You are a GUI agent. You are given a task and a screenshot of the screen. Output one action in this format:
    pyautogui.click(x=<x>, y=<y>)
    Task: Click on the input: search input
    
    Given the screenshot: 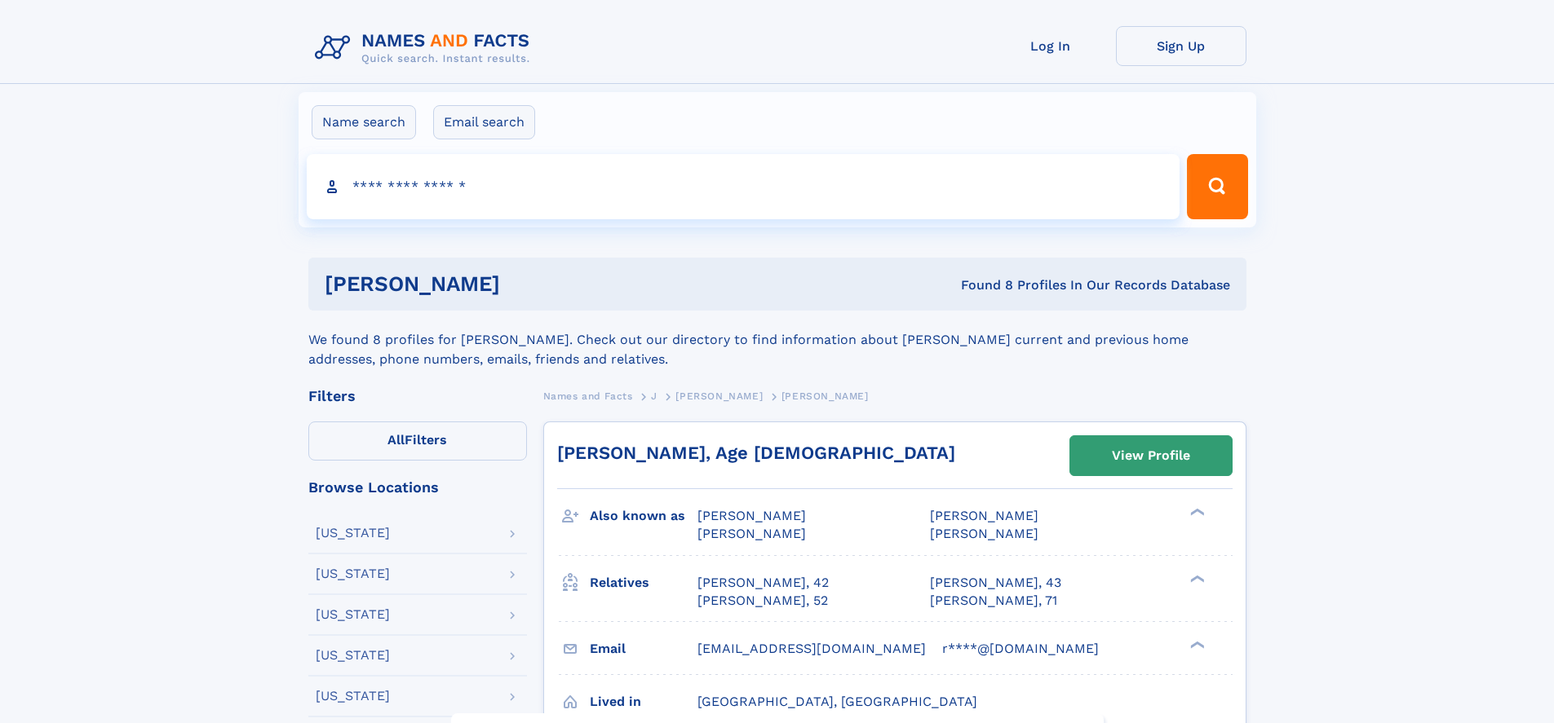 What is the action you would take?
    pyautogui.click(x=743, y=187)
    